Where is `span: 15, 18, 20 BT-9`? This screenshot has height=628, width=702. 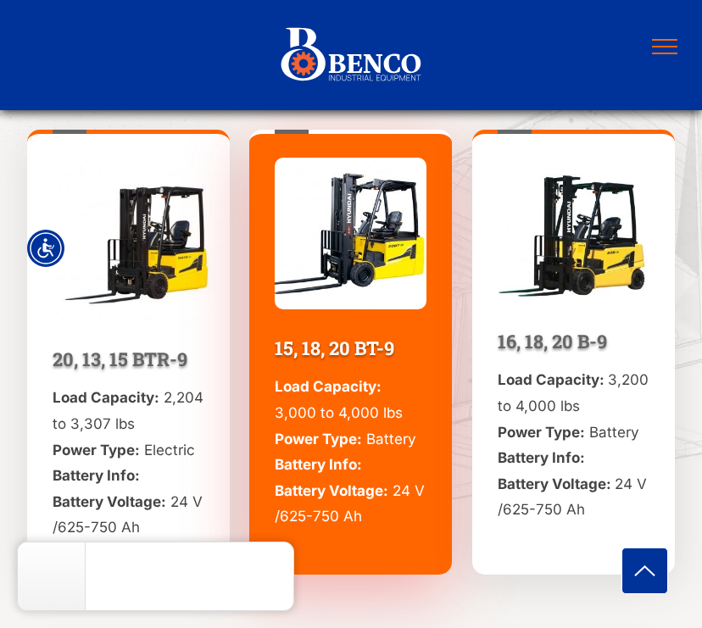
span: 15, 18, 20 BT-9 is located at coordinates (334, 348).